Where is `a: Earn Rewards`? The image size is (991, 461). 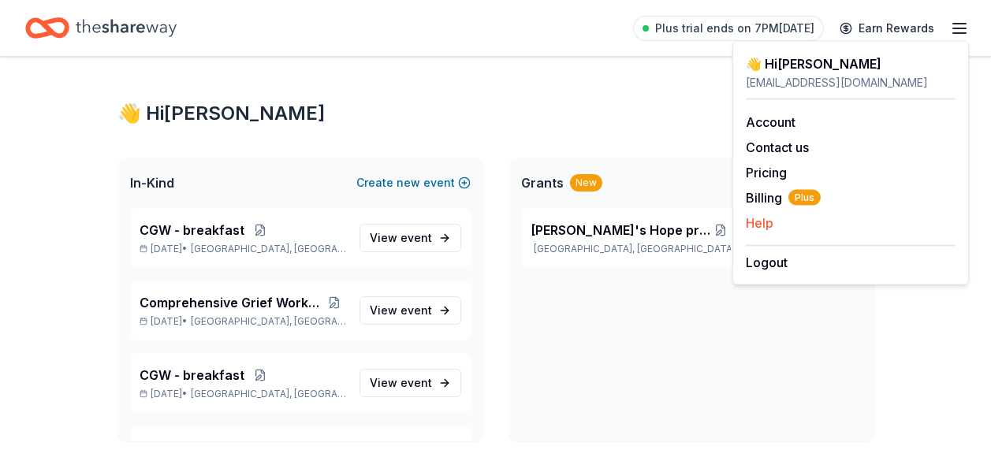 a: Earn Rewards is located at coordinates (887, 28).